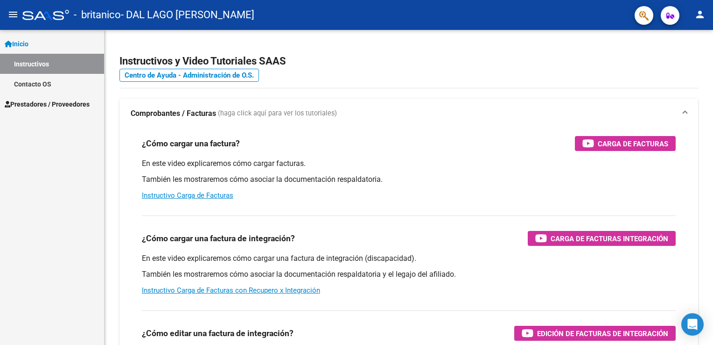  Describe the element at coordinates (409, 61) in the screenshot. I see `h2: Instructivos y Video Tutoriales SAAS` at that location.